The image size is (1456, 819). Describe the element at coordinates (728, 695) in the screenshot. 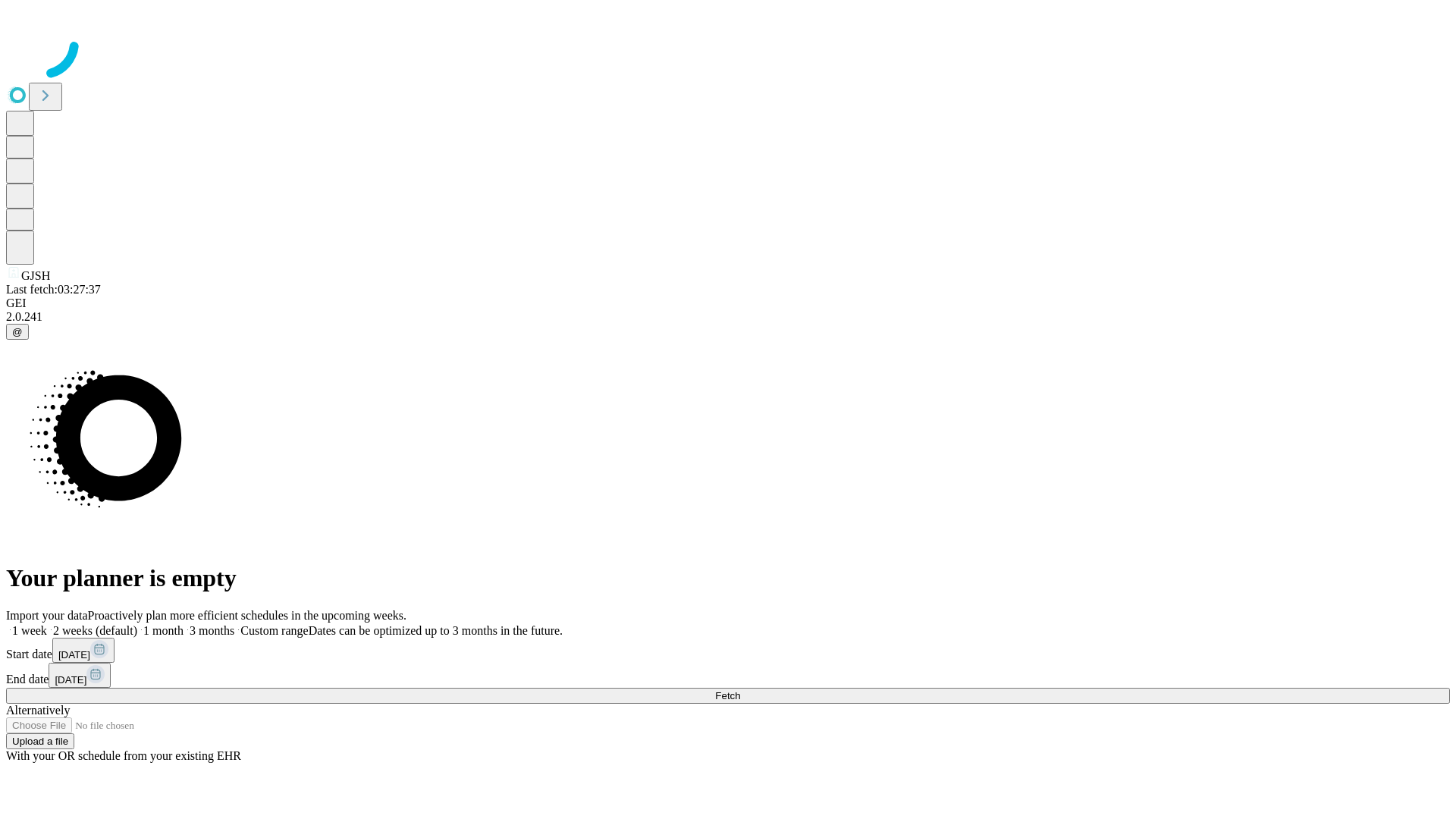

I see `button: Fetch` at that location.